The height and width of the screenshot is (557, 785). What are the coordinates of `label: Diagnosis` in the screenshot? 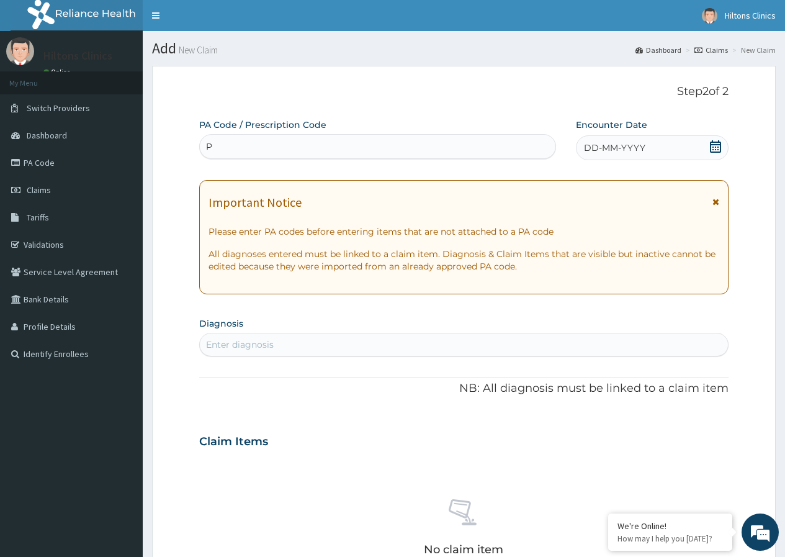 It's located at (221, 323).